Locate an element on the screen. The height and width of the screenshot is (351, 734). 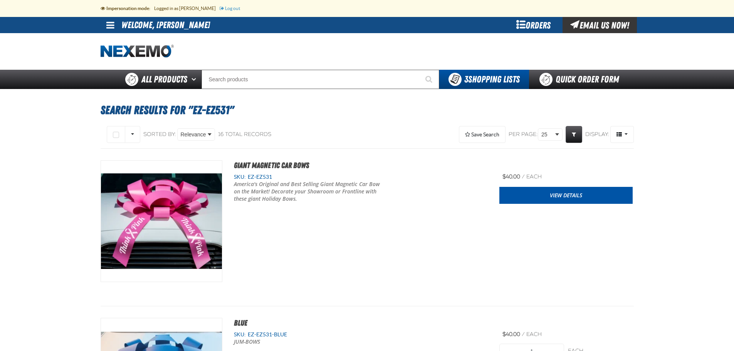
span: Sorted By: is located at coordinates (159, 134).